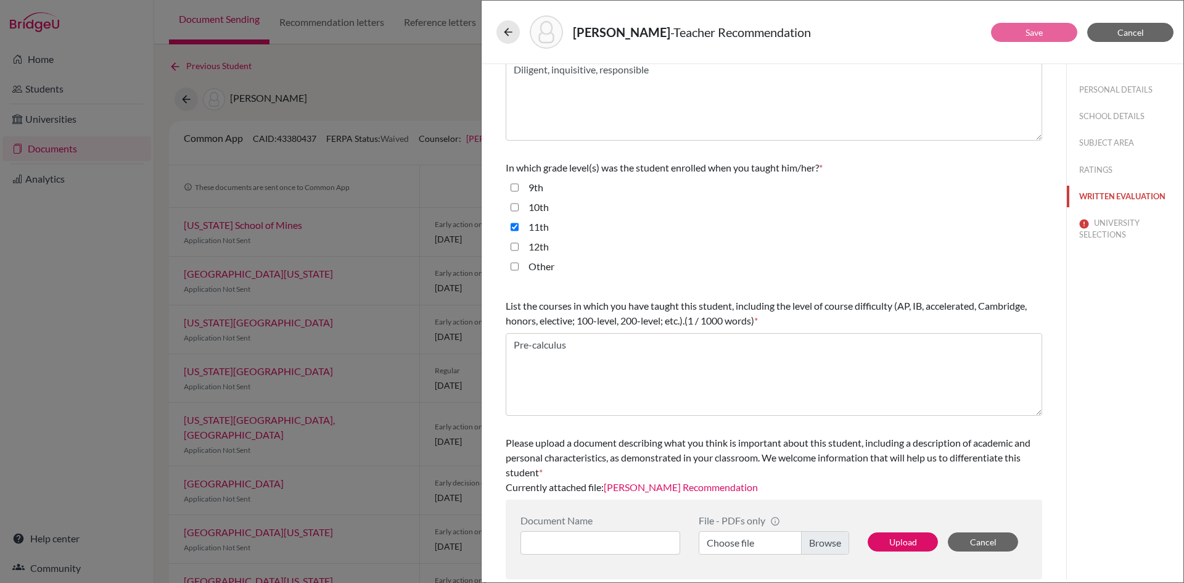 Image resolution: width=1184 pixels, height=583 pixels. What do you see at coordinates (719, 320) in the screenshot?
I see `span: (1 / 1000 words)` at bounding box center [719, 320].